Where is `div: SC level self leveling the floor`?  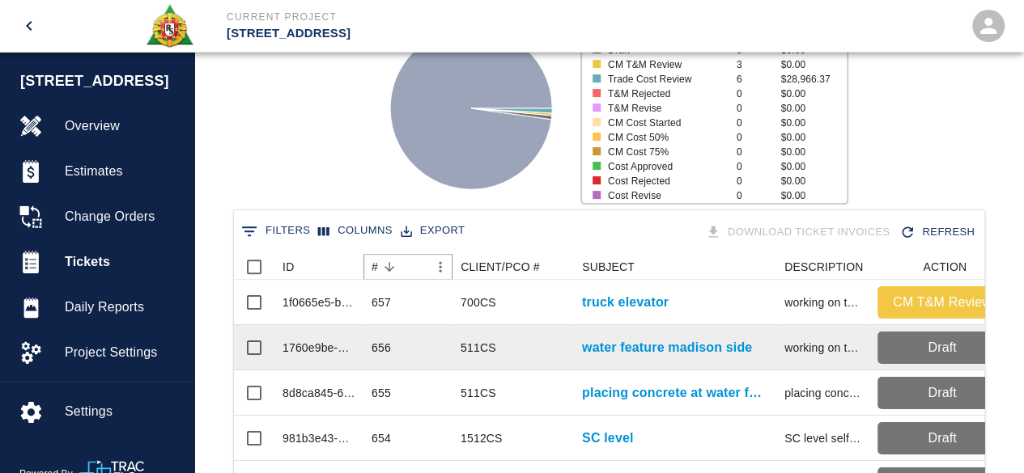 div: SC level self leveling the floor is located at coordinates (822, 439).